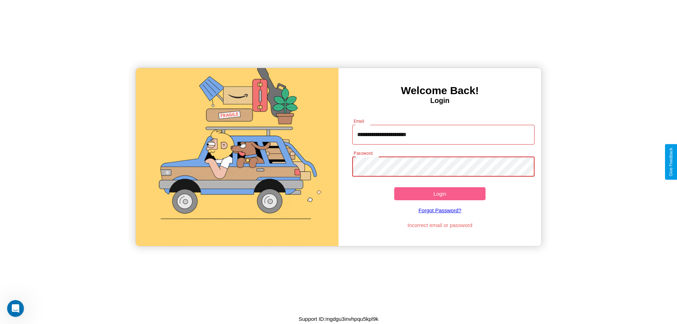 This screenshot has width=677, height=324. Describe the element at coordinates (440, 210) in the screenshot. I see `a: Forgot Password?` at that location.